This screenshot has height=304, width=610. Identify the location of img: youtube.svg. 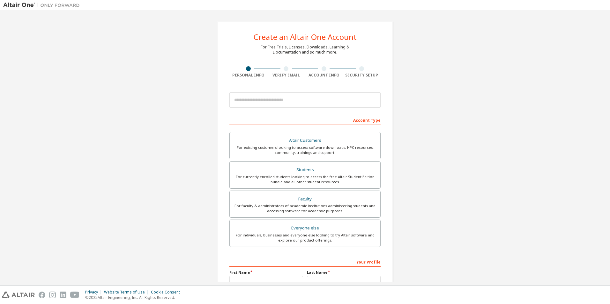
(75, 295).